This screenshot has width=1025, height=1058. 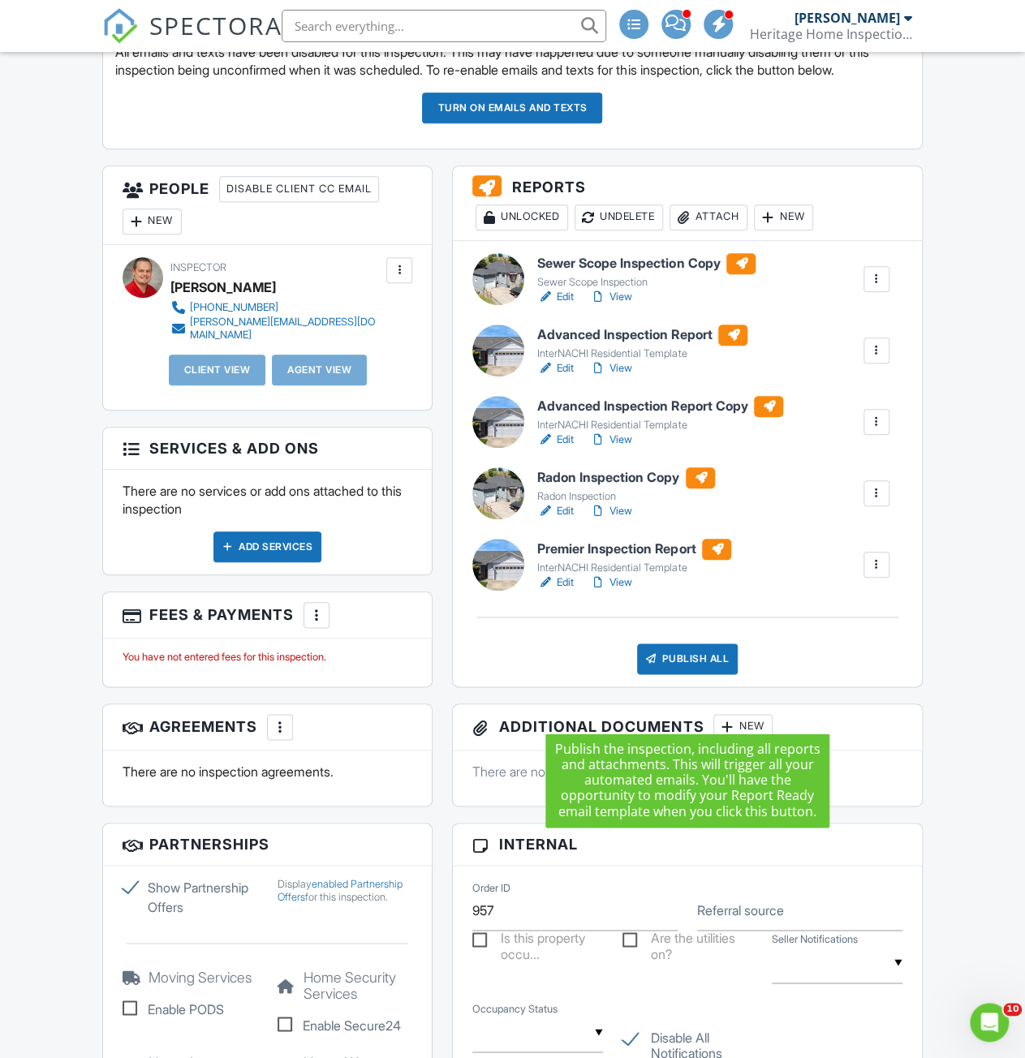 I want to click on h3: Internal, so click(x=686, y=844).